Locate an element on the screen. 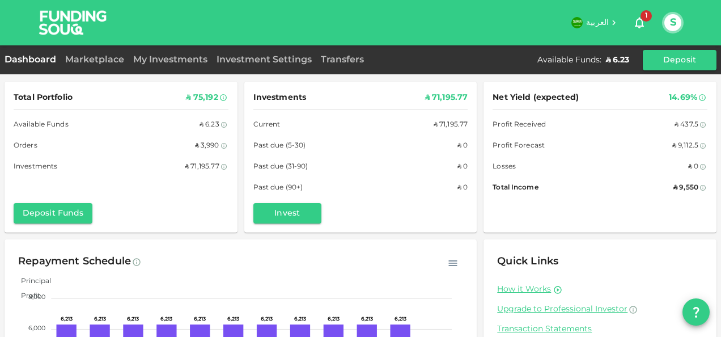 The image size is (721, 337). button: Deposit Funds is located at coordinates (53, 213).